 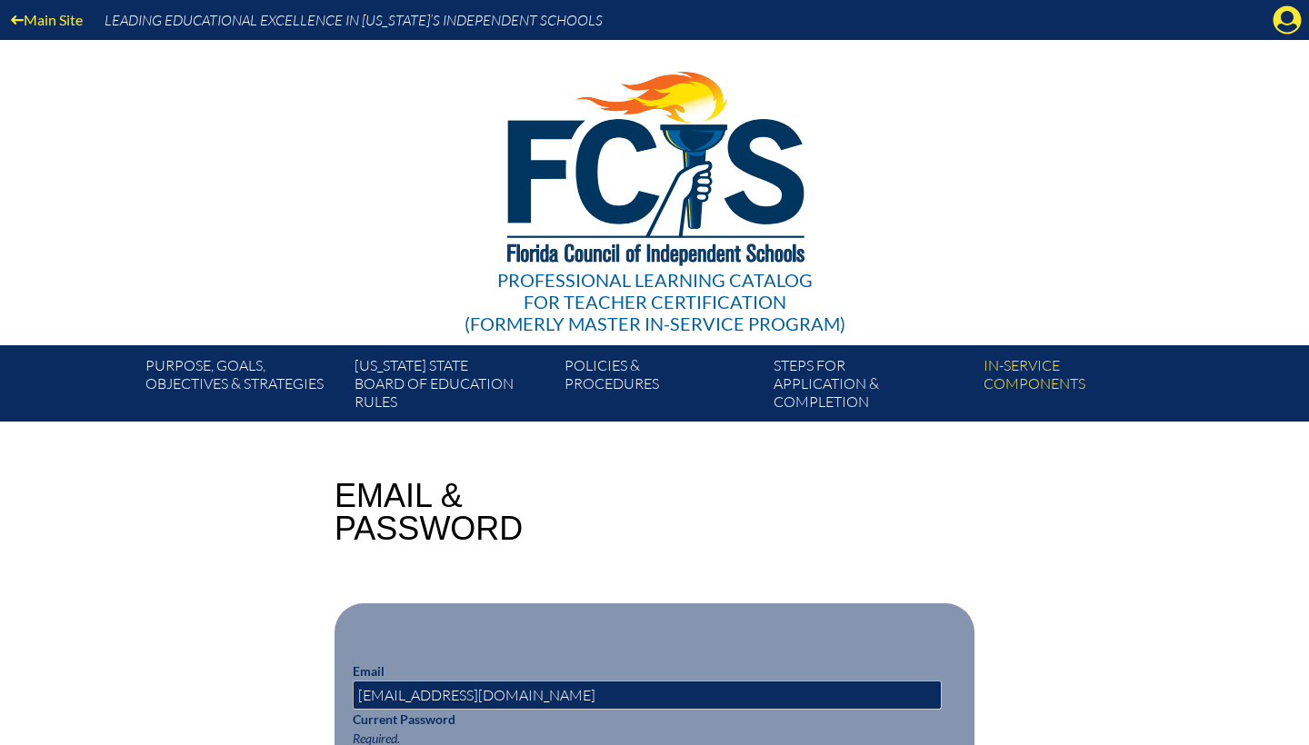 What do you see at coordinates (662, 387) in the screenshot?
I see `a: Policies &Procedures` at bounding box center [662, 387].